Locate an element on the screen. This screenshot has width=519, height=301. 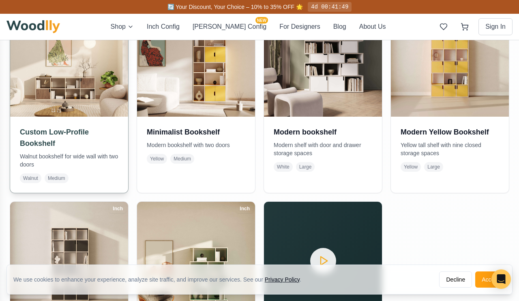
span: 🔄 Your Discount, Your Choice – 10% to 35% OFF 🌟 is located at coordinates (235, 7).